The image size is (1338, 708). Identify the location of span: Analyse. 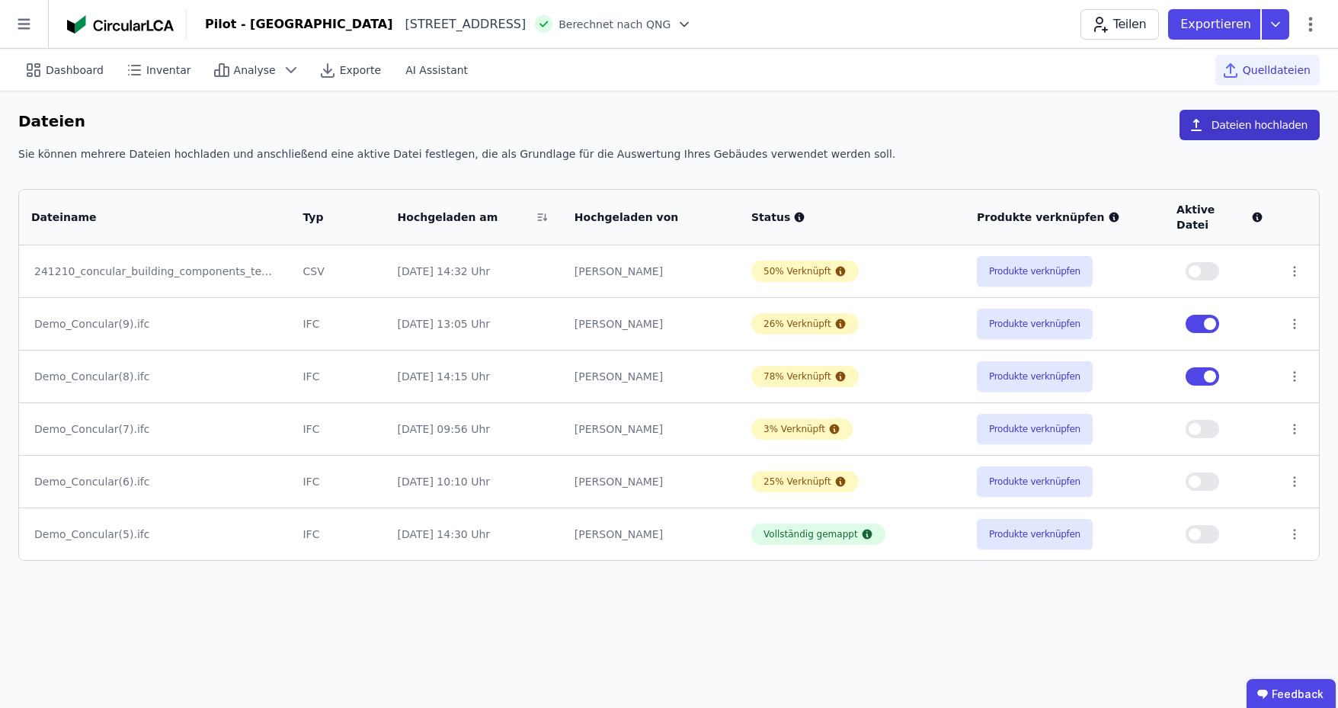
(255, 70).